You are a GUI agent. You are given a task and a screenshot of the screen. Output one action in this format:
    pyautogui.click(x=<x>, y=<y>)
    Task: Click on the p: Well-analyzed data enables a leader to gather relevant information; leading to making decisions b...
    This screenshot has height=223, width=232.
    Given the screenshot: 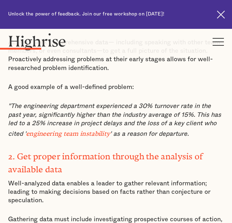 What is the action you would take?
    pyautogui.click(x=116, y=192)
    